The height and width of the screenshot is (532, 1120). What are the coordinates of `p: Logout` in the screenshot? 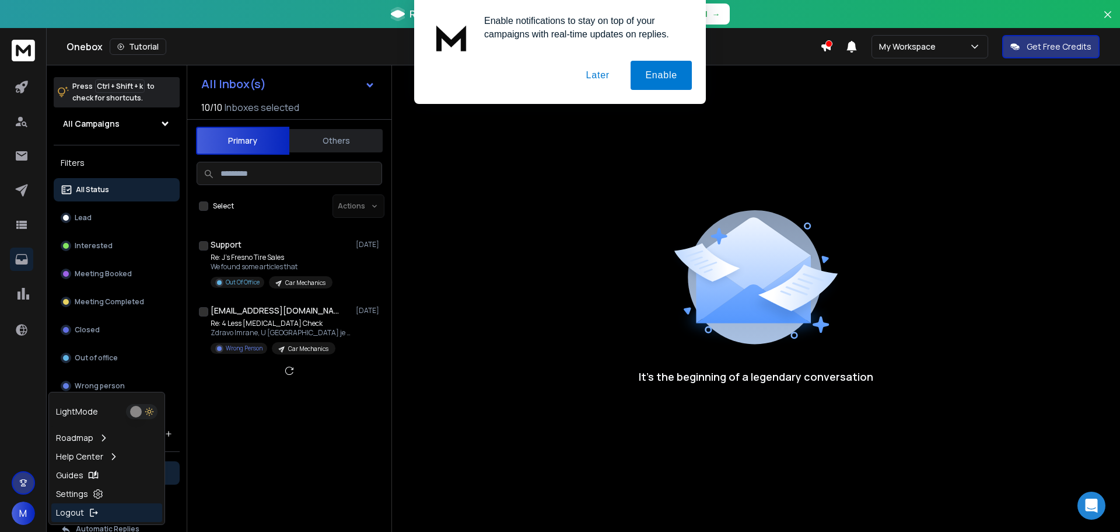 It's located at (70, 512).